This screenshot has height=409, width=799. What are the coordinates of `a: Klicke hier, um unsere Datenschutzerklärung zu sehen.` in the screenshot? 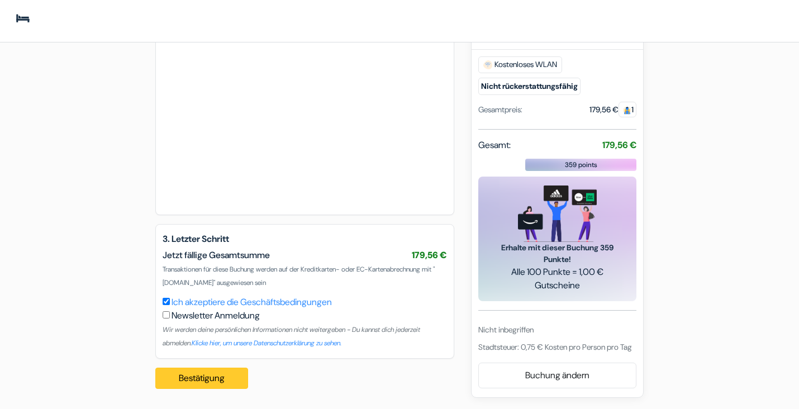 It's located at (266, 343).